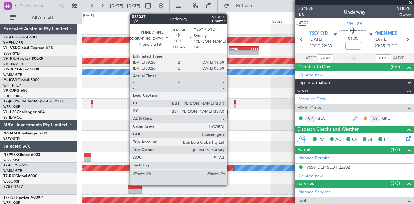 The height and width of the screenshot is (204, 414). What do you see at coordinates (13, 96) in the screenshot?
I see `a: VHHH/HKG` at bounding box center [13, 96].